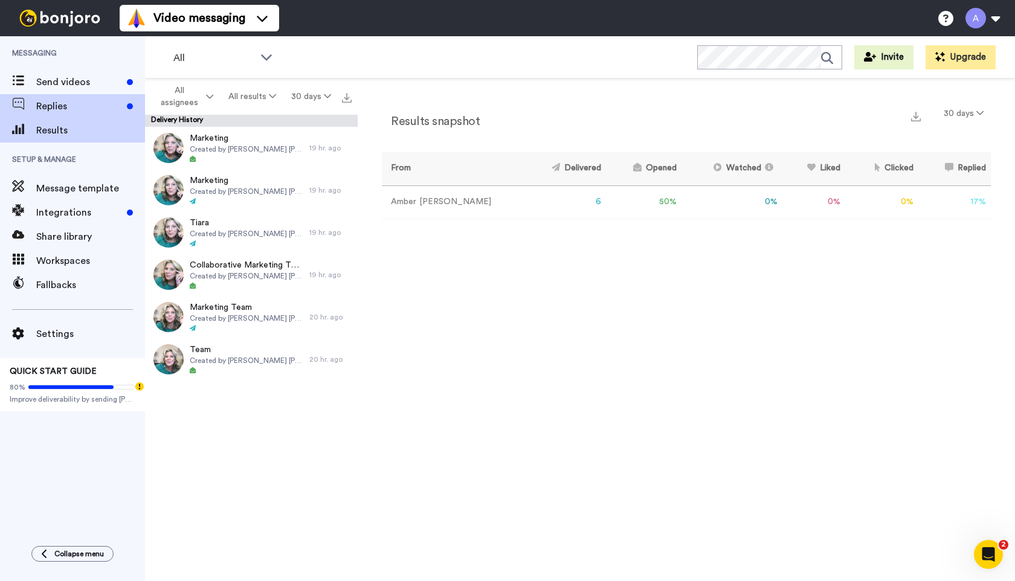 The height and width of the screenshot is (581, 1015). Describe the element at coordinates (564, 202) in the screenshot. I see `td: 6` at that location.